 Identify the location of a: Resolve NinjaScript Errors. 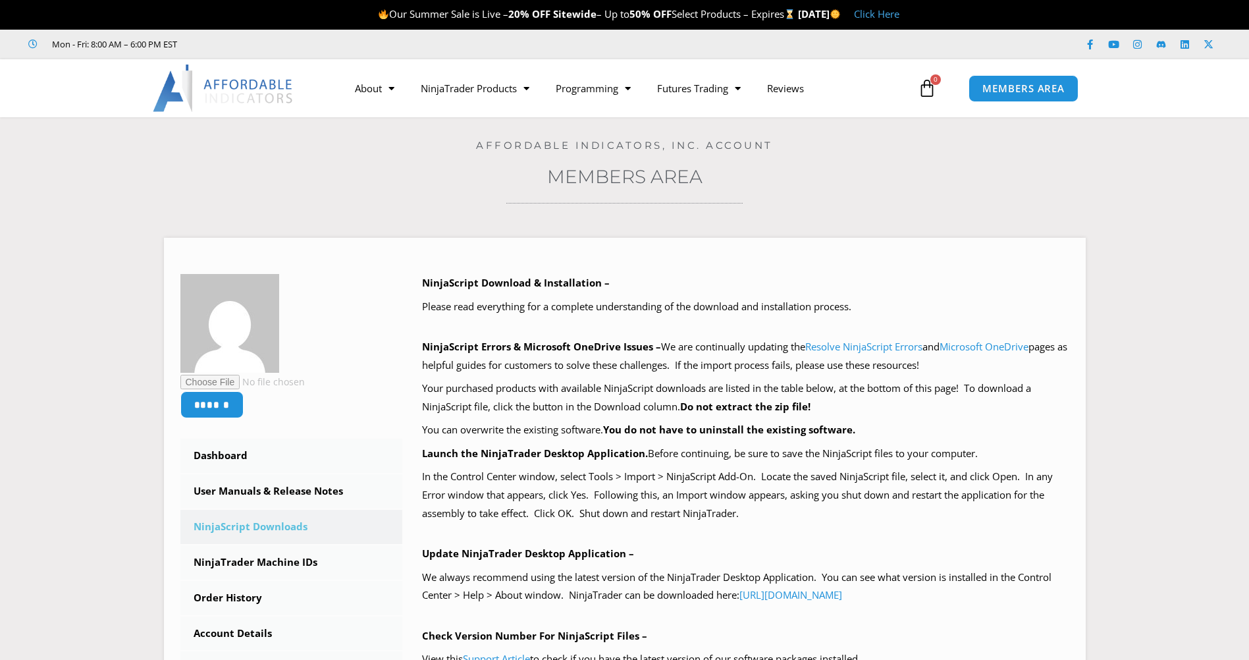
(864, 346).